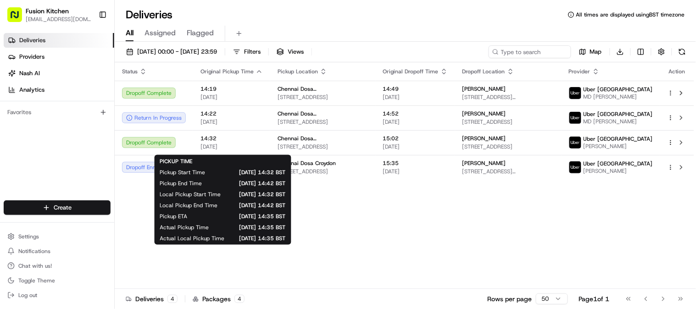  Describe the element at coordinates (28, 237) in the screenshot. I see `span: Settings` at that location.